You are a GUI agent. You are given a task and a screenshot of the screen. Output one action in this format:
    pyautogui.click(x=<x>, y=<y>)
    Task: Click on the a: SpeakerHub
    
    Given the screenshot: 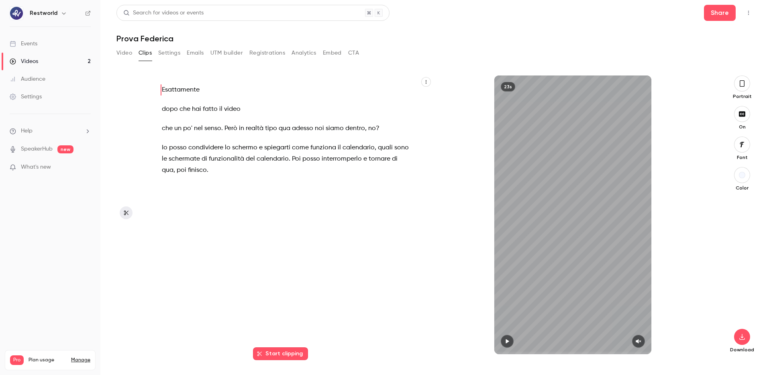 What is the action you would take?
    pyautogui.click(x=37, y=149)
    